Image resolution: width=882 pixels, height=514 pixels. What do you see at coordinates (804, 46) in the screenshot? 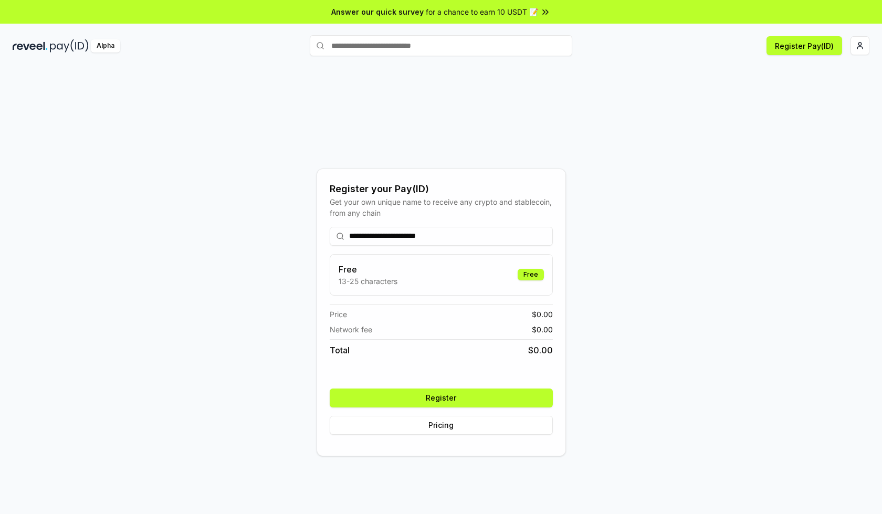
I see `button: Register Pay(ID)` at bounding box center [804, 46].